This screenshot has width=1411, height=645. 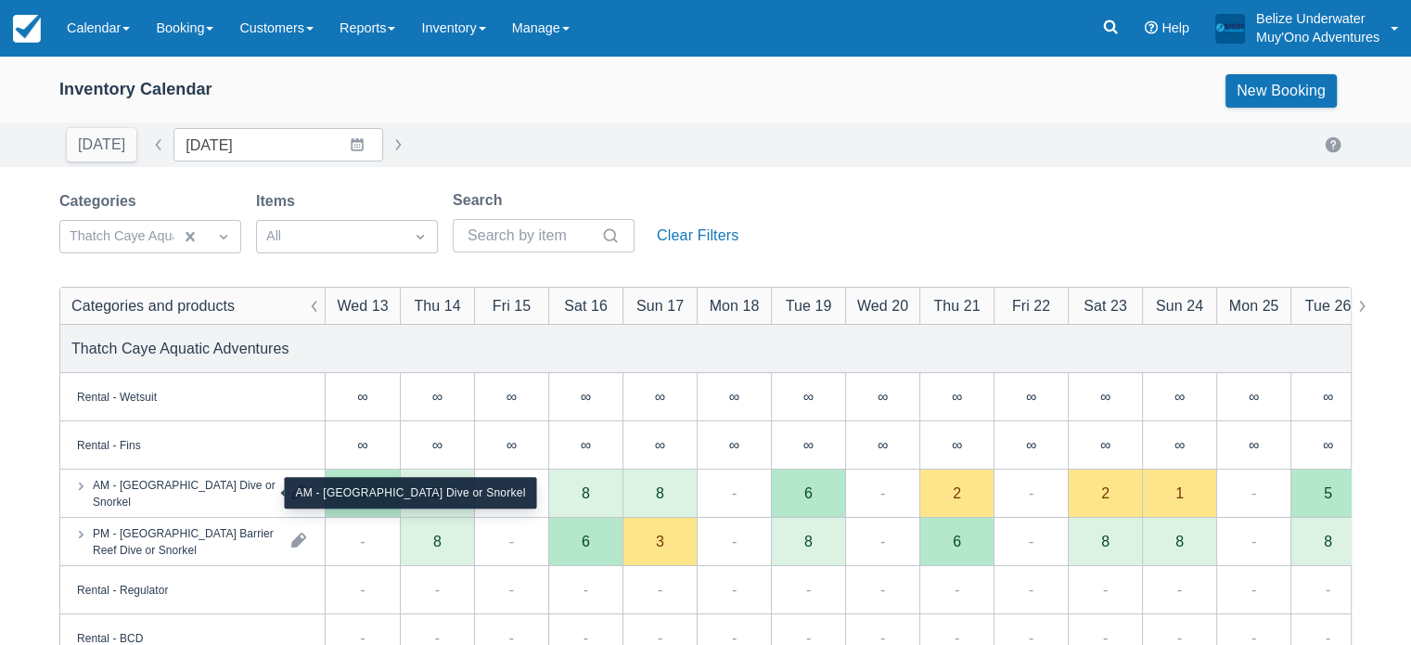 What do you see at coordinates (511, 305) in the screenshot?
I see `div: Fri 15` at bounding box center [511, 305].